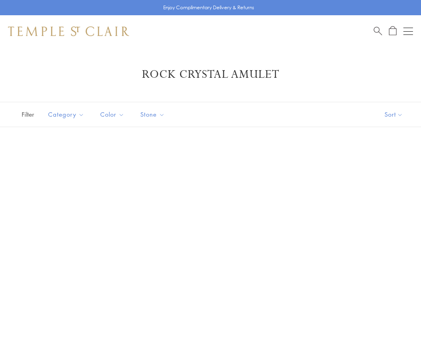 The height and width of the screenshot is (356, 421). What do you see at coordinates (113, 114) in the screenshot?
I see `span: Color` at bounding box center [113, 114].